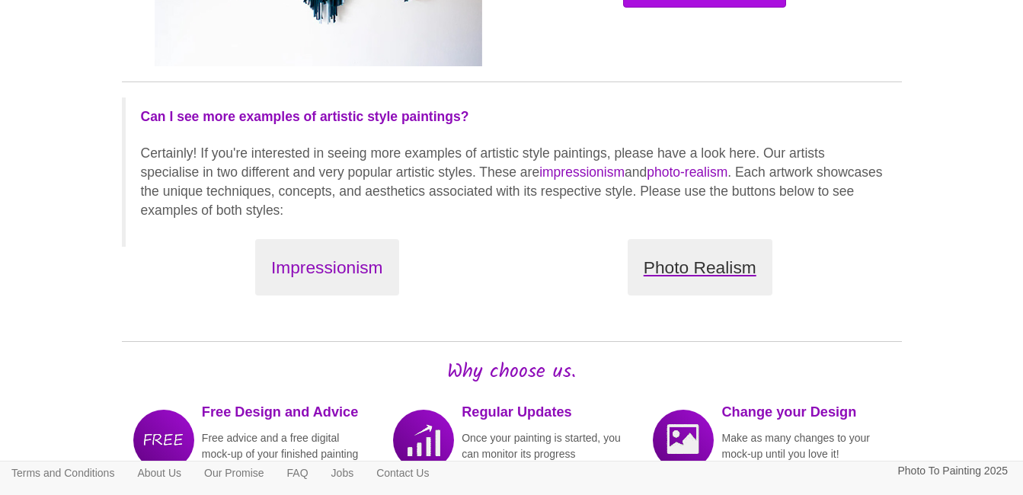 This screenshot has width=1023, height=495. I want to click on p: Photo To Painting 2025, so click(952, 471).